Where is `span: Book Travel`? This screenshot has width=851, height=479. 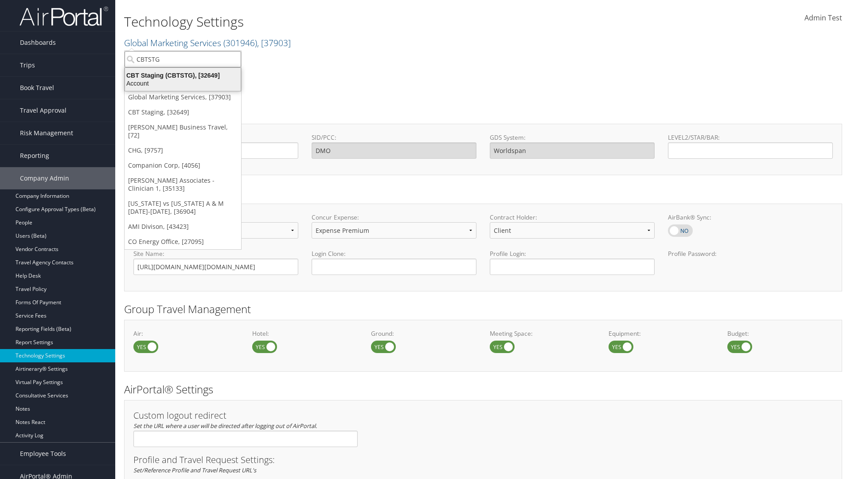
span: Book Travel is located at coordinates (37, 88).